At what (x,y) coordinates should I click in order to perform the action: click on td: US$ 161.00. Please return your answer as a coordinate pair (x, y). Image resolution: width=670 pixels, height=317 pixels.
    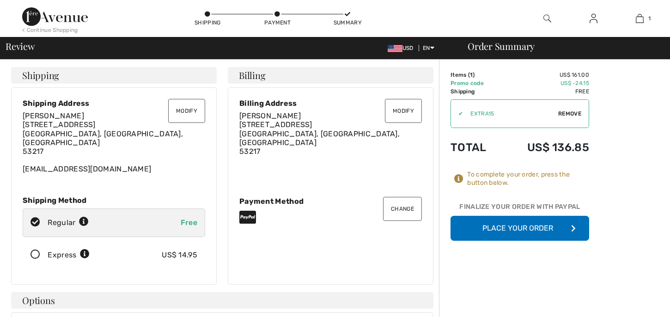
    Looking at the image, I should click on (545, 75).